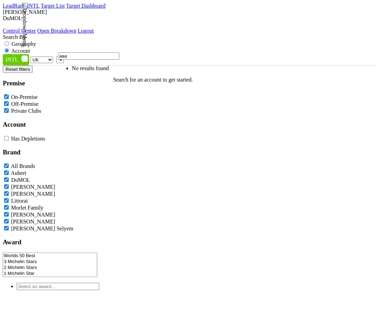 Image resolution: width=380 pixels, height=330 pixels. I want to click on h3: Premise, so click(51, 83).